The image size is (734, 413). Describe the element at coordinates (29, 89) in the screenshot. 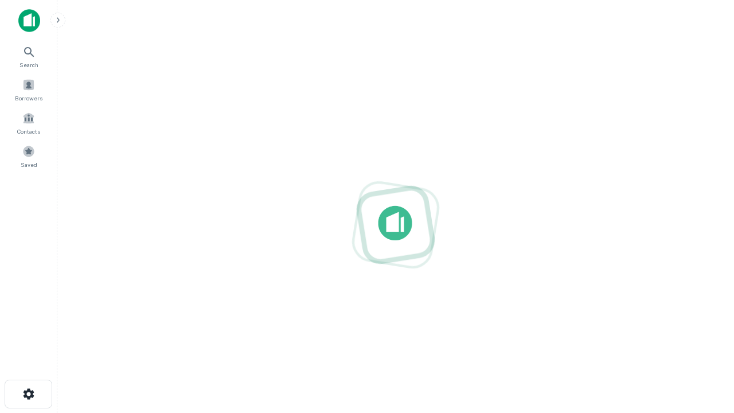

I see `a: Borrowers` at that location.